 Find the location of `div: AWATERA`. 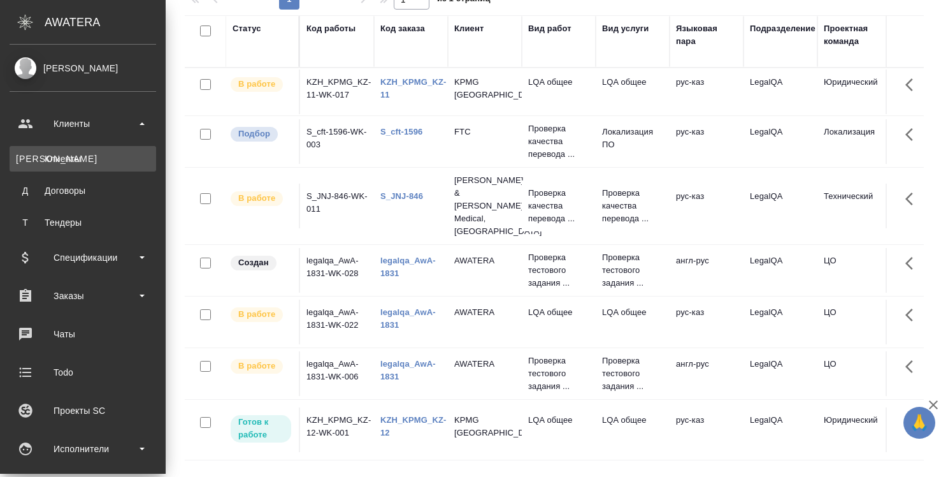

div: AWATERA is located at coordinates (105, 22).